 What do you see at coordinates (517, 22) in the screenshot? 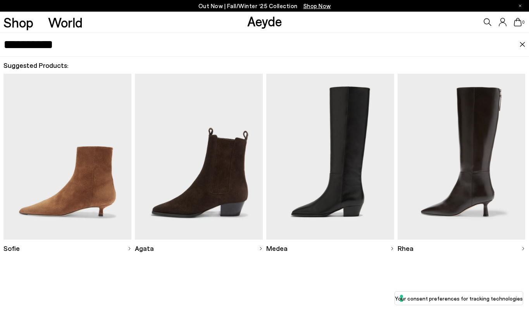
I see `a: 0` at bounding box center [517, 22].